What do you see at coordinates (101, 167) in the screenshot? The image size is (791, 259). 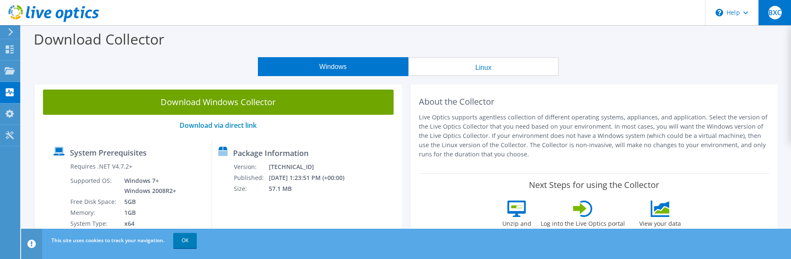 I see `label: Requires .NET V4.7.2+` at bounding box center [101, 167].